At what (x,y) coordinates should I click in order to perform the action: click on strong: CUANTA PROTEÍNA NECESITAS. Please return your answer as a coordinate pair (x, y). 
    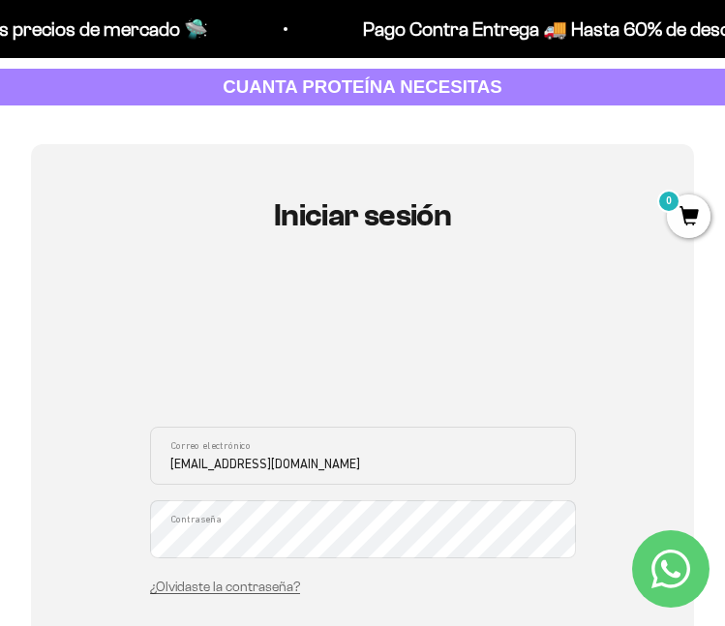
    Looking at the image, I should click on (362, 86).